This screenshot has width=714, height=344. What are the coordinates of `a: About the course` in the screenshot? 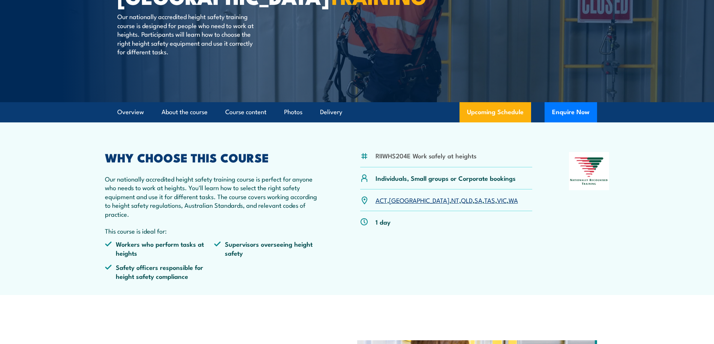 It's located at (184, 112).